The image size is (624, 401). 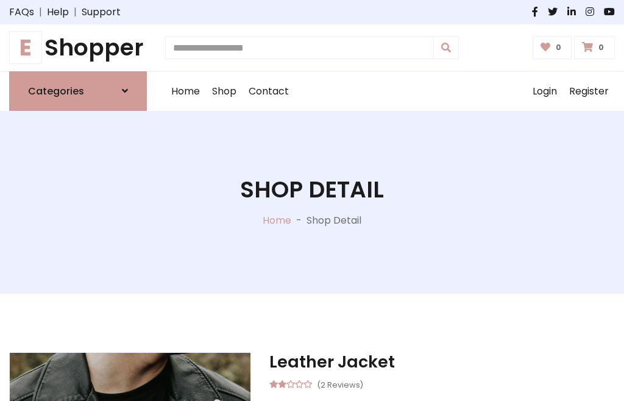 I want to click on a: Categories, so click(x=78, y=91).